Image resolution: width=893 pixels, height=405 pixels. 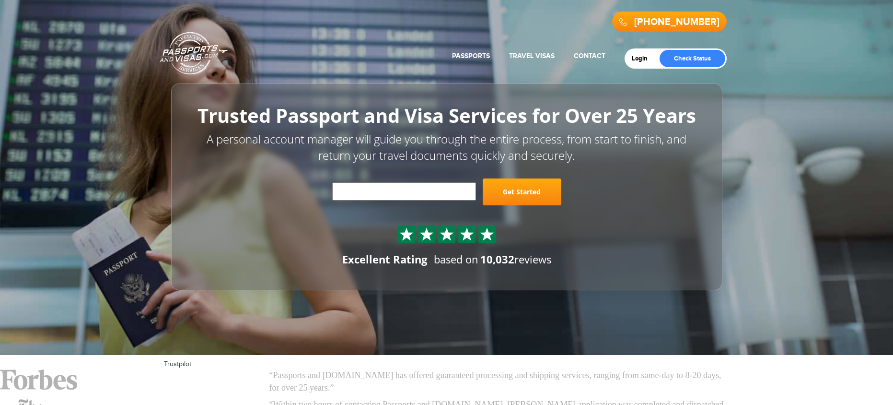 What do you see at coordinates (456, 259) in the screenshot?
I see `span: based on` at bounding box center [456, 259].